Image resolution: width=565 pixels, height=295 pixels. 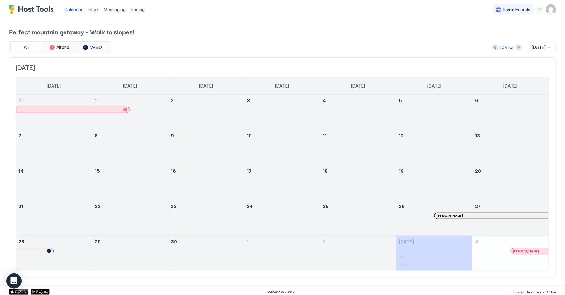 What do you see at coordinates (21, 241) in the screenshot?
I see `span: 28` at bounding box center [21, 241].